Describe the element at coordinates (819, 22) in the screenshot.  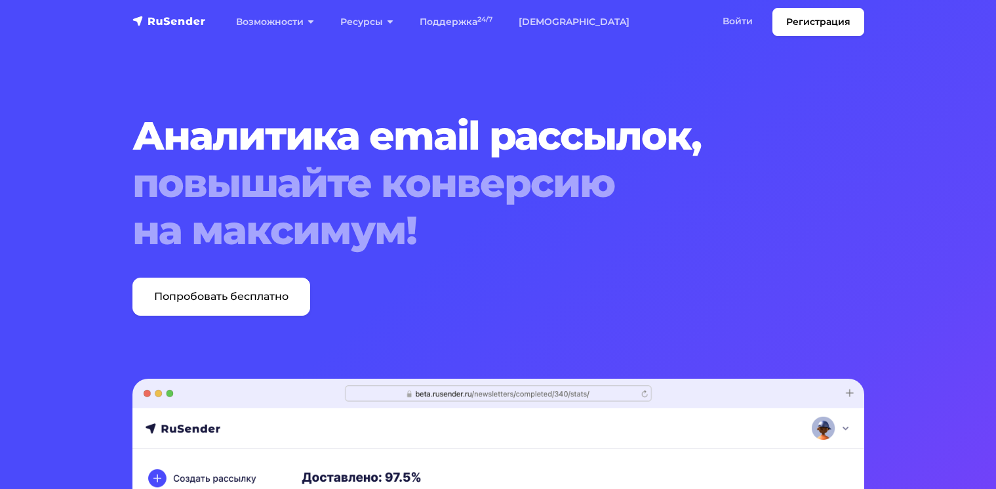
I see `a: Регистрация` at that location.